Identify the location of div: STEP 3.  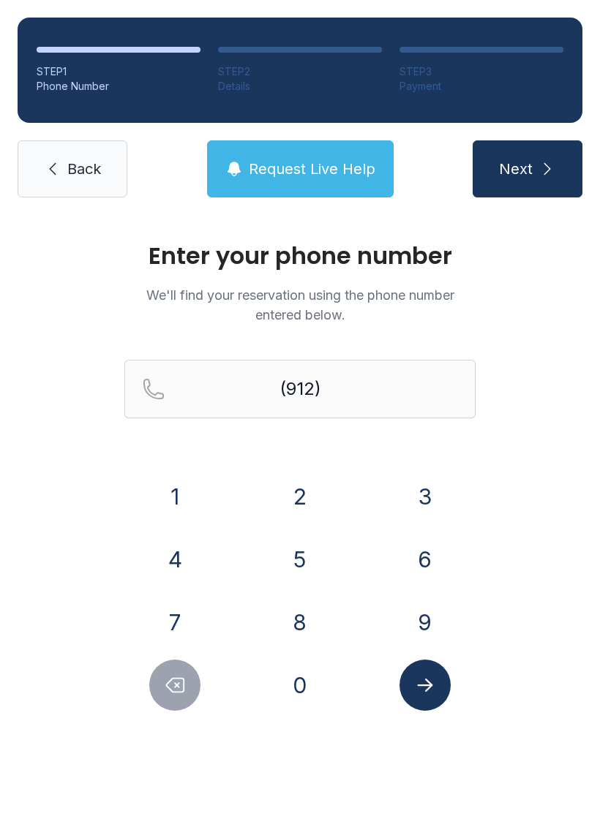
(481, 72).